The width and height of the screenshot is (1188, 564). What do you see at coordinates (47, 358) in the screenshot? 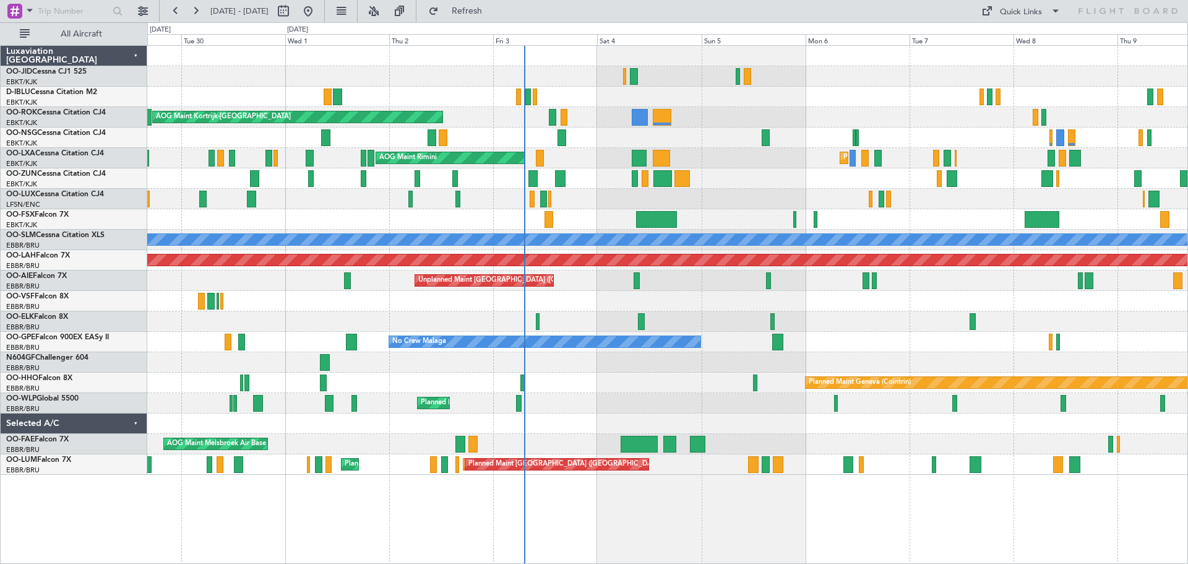
I see `a: N604GFChallenger 604` at bounding box center [47, 358].